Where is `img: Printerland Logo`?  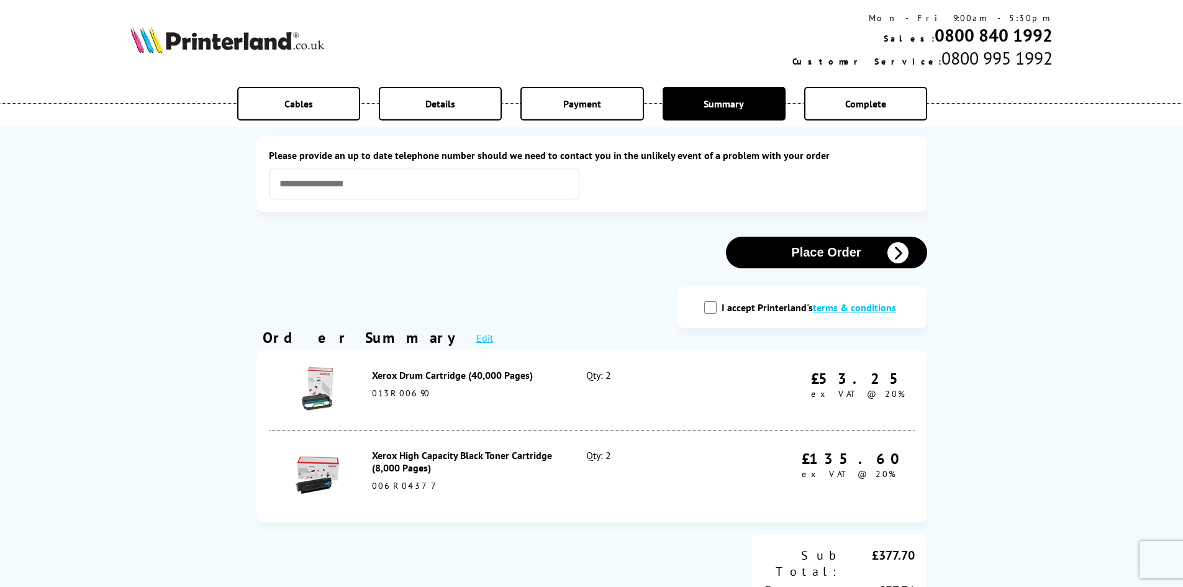 img: Printerland Logo is located at coordinates (227, 40).